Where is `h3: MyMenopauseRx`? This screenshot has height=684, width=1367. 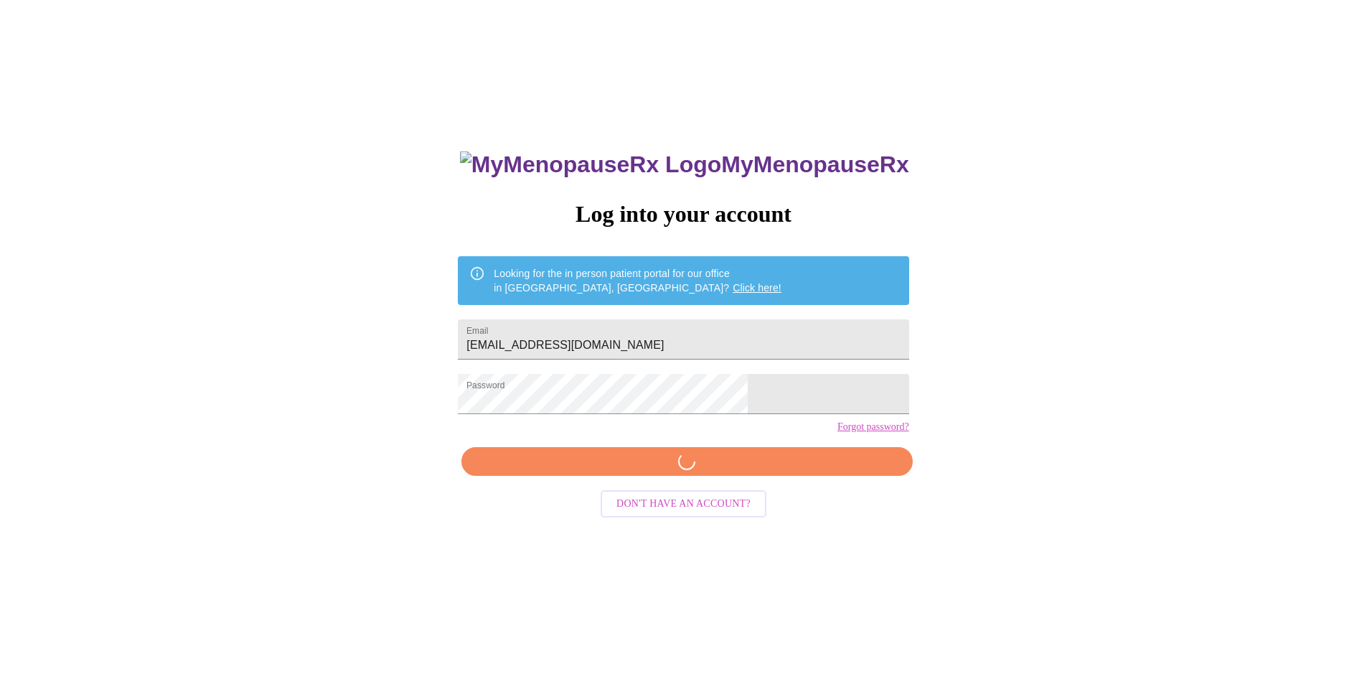
h3: MyMenopauseRx is located at coordinates (685, 164).